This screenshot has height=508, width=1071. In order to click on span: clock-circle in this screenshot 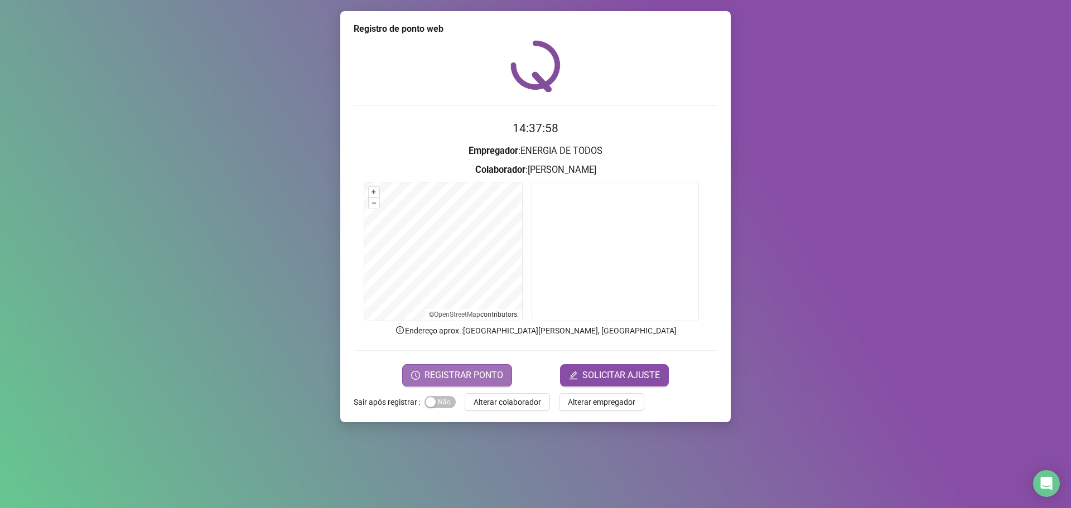, I will do `click(416, 375)`.